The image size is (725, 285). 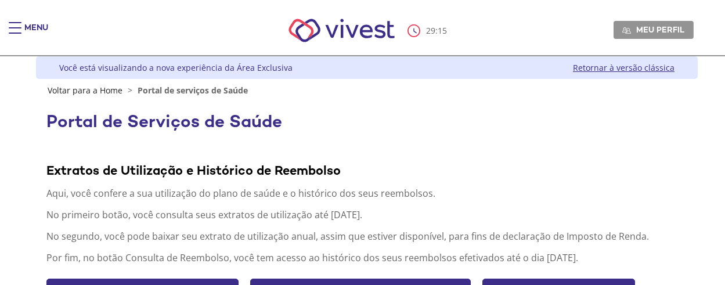 What do you see at coordinates (430, 30) in the screenshot?
I see `span: 29` at bounding box center [430, 30].